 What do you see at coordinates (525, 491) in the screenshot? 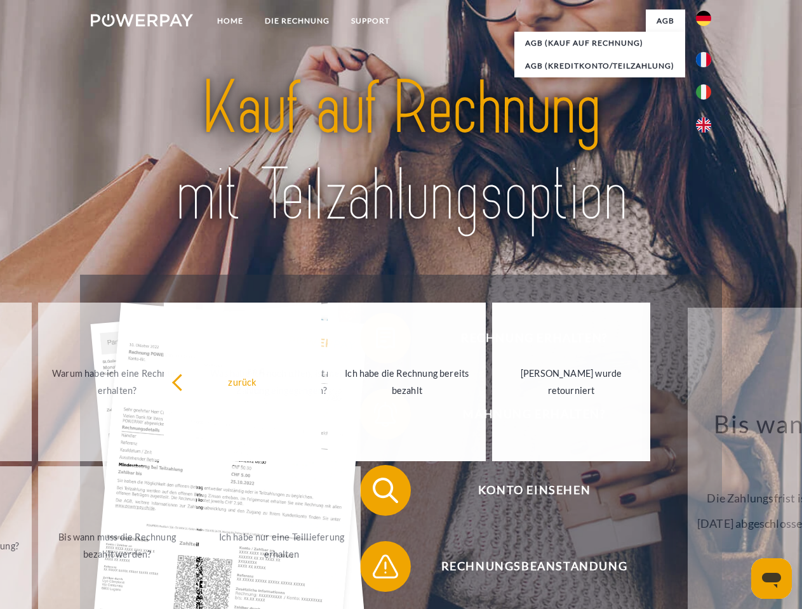
I see `a: Konto einsehen` at bounding box center [525, 491].